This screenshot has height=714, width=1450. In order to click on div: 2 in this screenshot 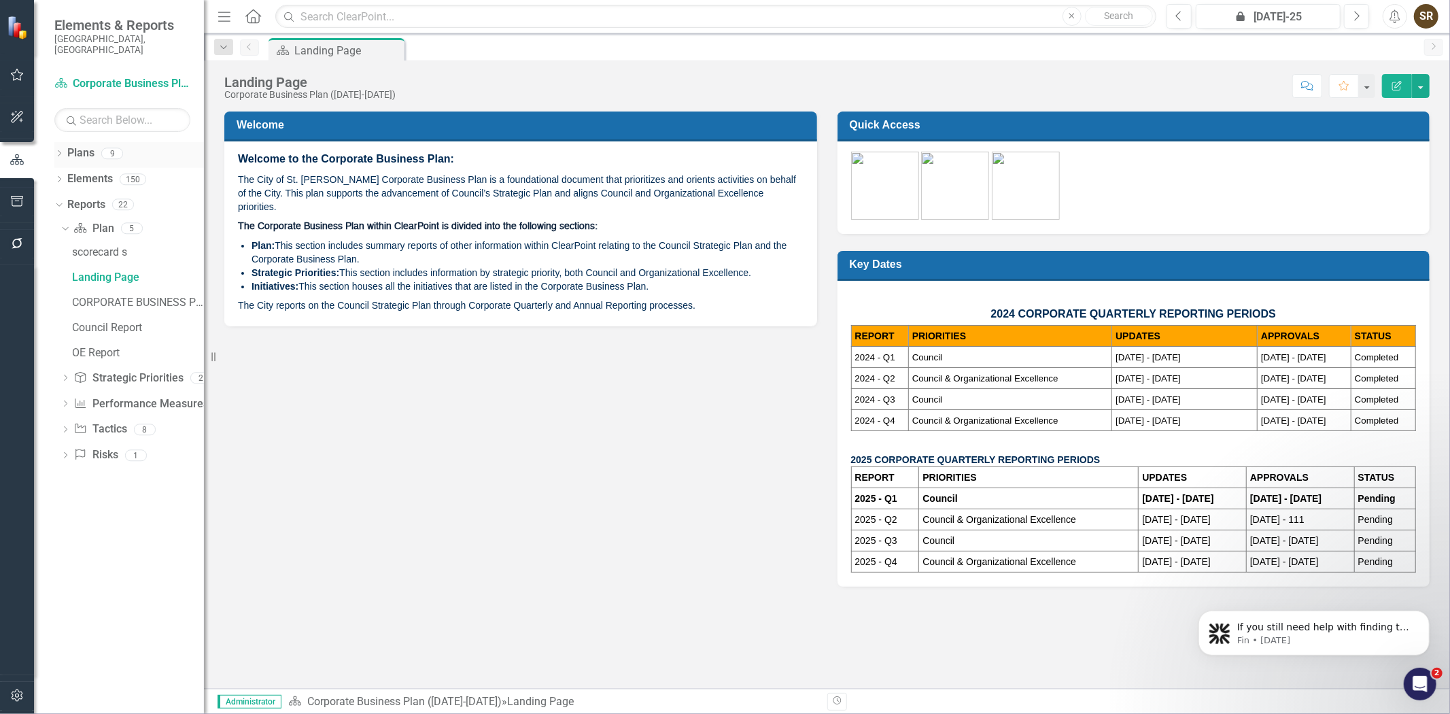, I will do `click(201, 377)`.